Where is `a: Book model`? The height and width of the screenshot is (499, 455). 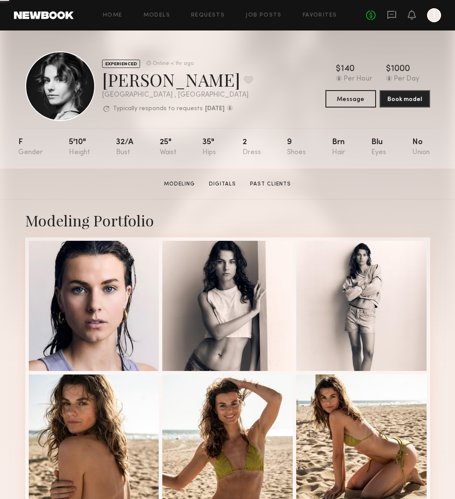
a: Book model is located at coordinates (404, 99).